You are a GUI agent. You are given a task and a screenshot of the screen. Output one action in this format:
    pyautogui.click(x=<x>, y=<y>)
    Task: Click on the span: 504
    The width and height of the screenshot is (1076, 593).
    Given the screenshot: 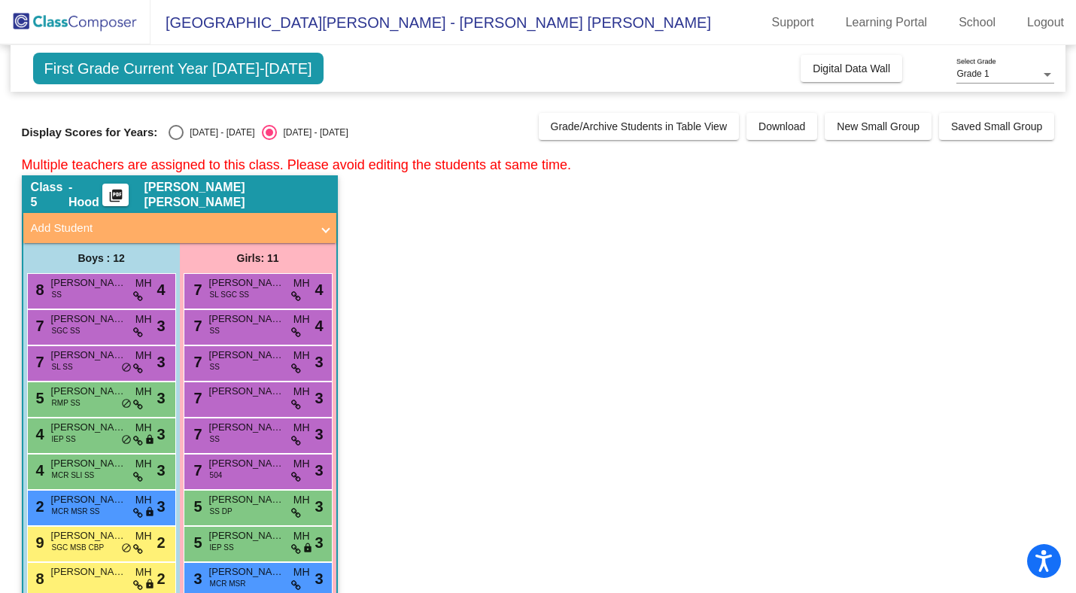 What is the action you would take?
    pyautogui.click(x=216, y=475)
    